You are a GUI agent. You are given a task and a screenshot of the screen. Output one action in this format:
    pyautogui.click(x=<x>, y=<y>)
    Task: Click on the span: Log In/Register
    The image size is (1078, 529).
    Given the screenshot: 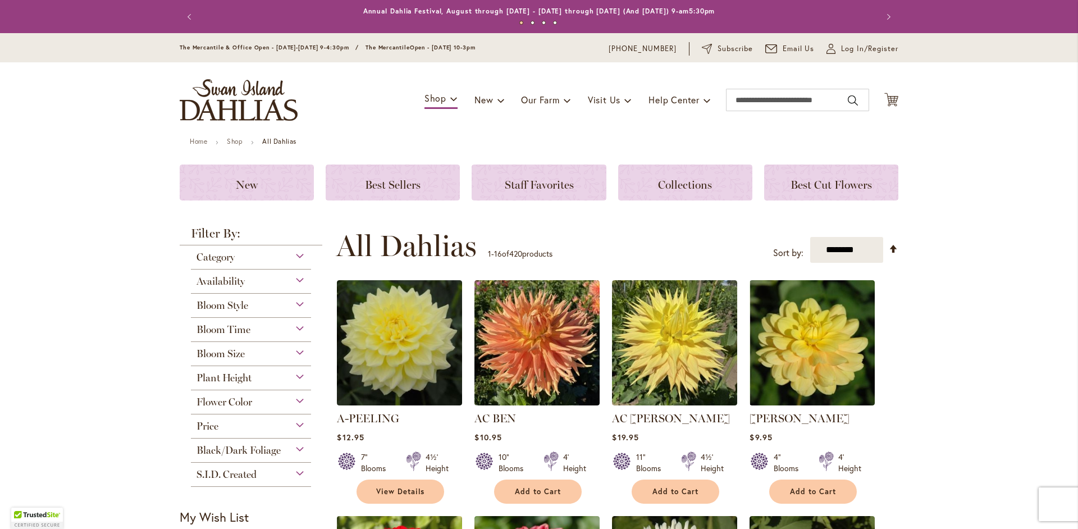 What is the action you would take?
    pyautogui.click(x=870, y=49)
    